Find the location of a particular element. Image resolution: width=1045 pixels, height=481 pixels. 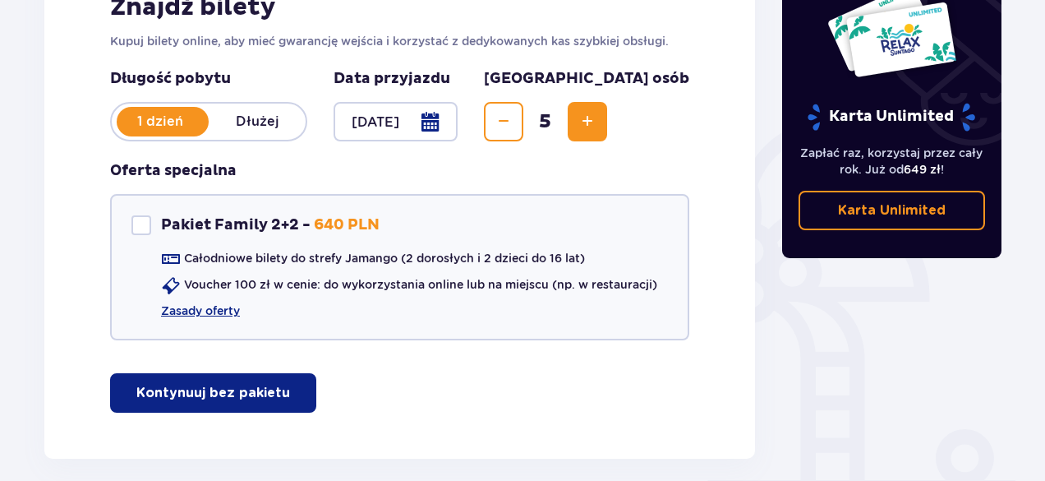

p: 1 dzień is located at coordinates (160, 122).